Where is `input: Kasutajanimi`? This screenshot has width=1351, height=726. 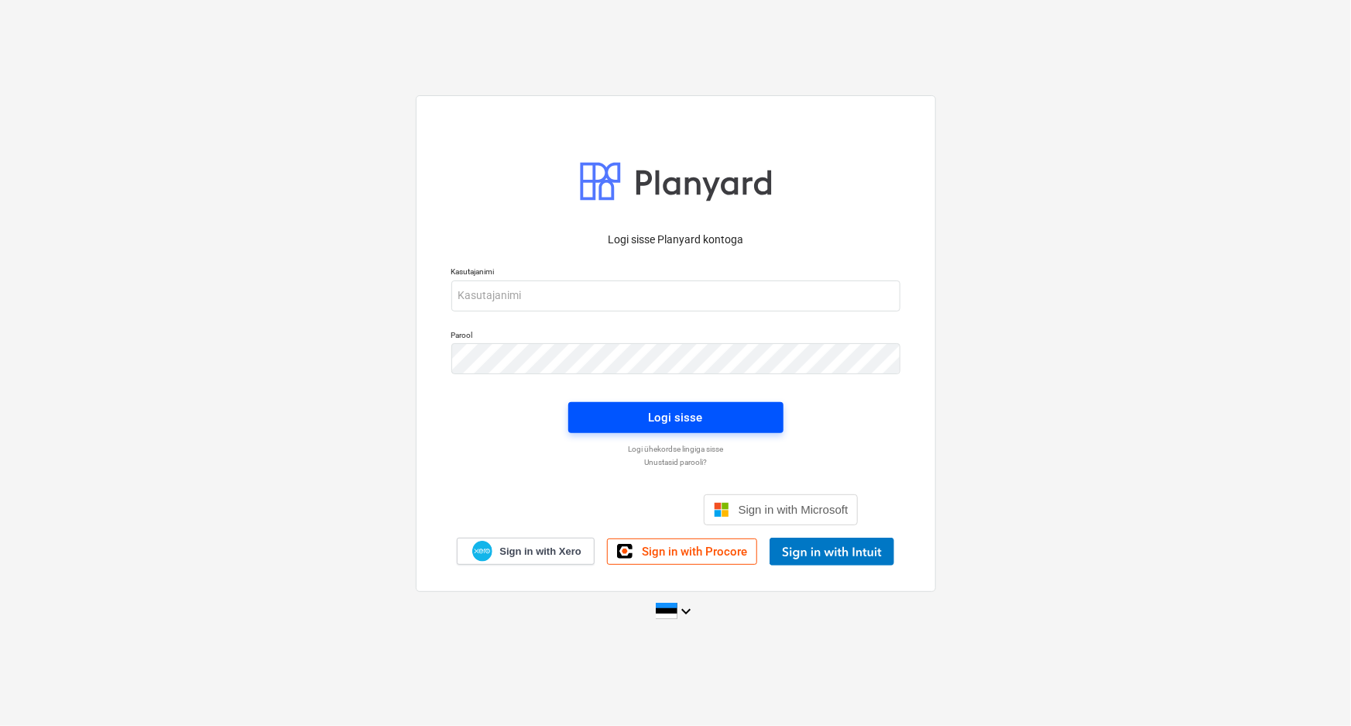 input: Kasutajanimi is located at coordinates (676, 296).